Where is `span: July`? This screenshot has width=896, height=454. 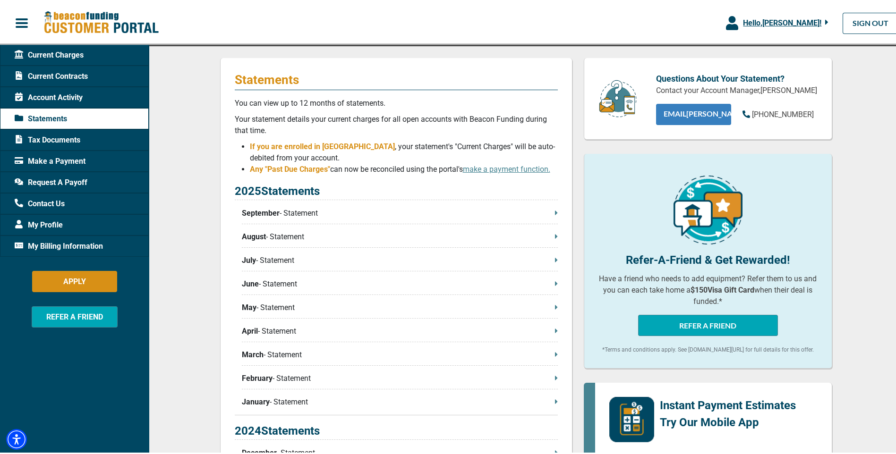
span: July is located at coordinates (249, 259).